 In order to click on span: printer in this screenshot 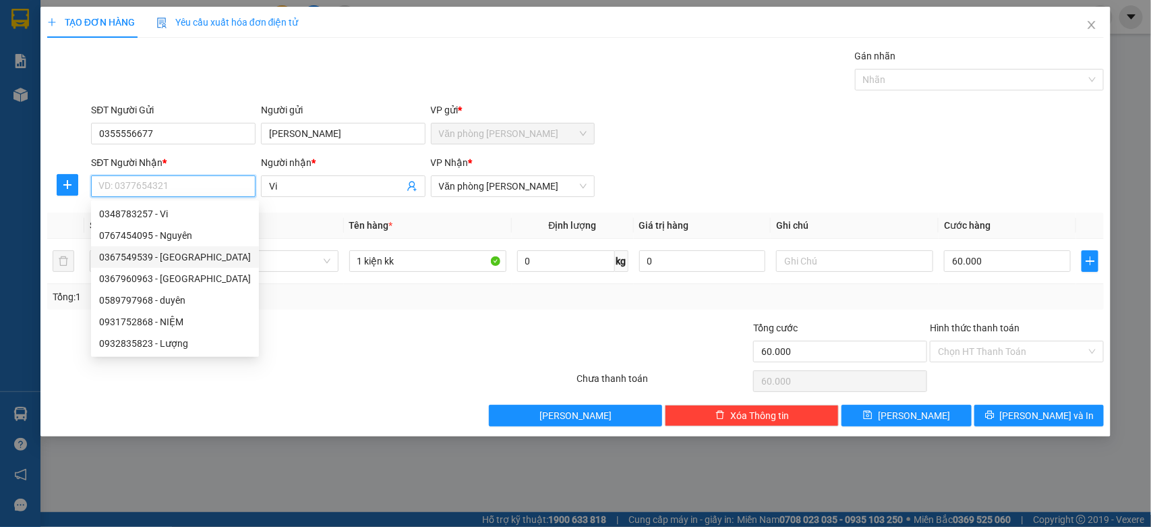, I will do `click(990, 415)`.